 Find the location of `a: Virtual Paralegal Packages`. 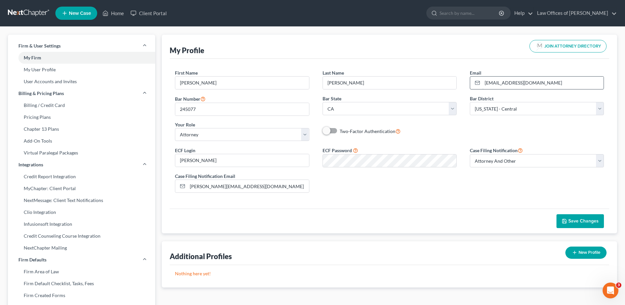

a: Virtual Paralegal Packages is located at coordinates (81, 153).